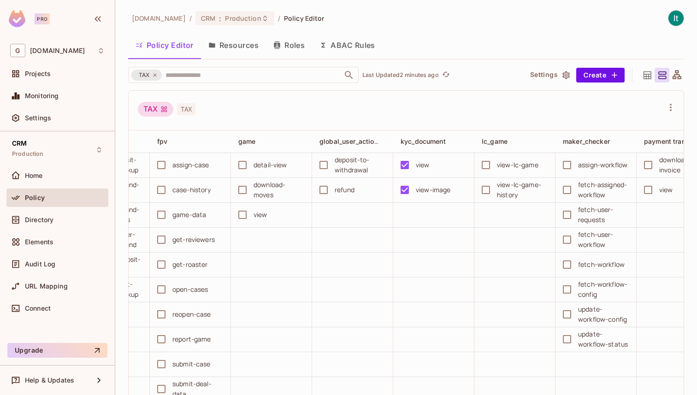  What do you see at coordinates (192, 314) in the screenshot?
I see `div: reopen-case` at bounding box center [192, 314].